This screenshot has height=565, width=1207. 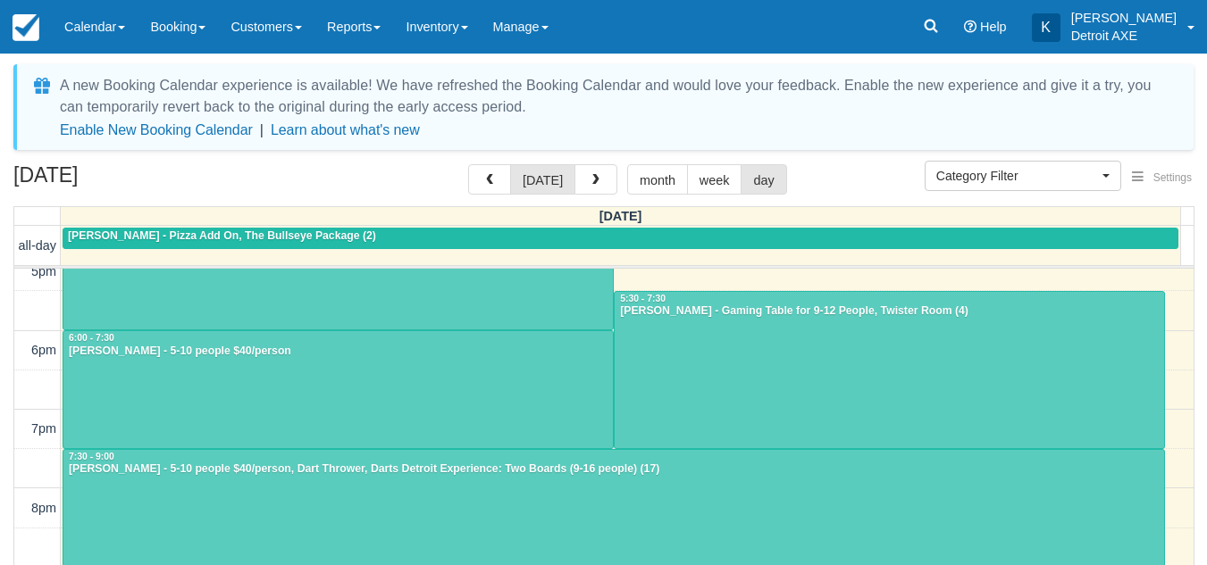 I want to click on span: Category Filter, so click(x=1016, y=176).